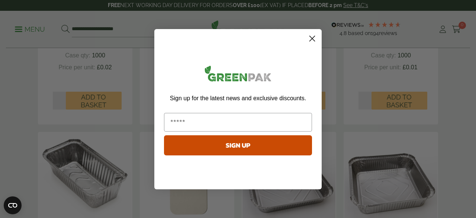 This screenshot has width=476, height=218. What do you see at coordinates (238, 98) in the screenshot?
I see `span: Sign up for the latest news and exclusive discounts.` at bounding box center [238, 98].